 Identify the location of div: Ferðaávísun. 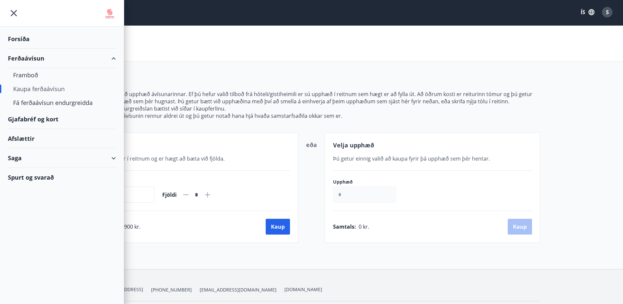
(62, 58).